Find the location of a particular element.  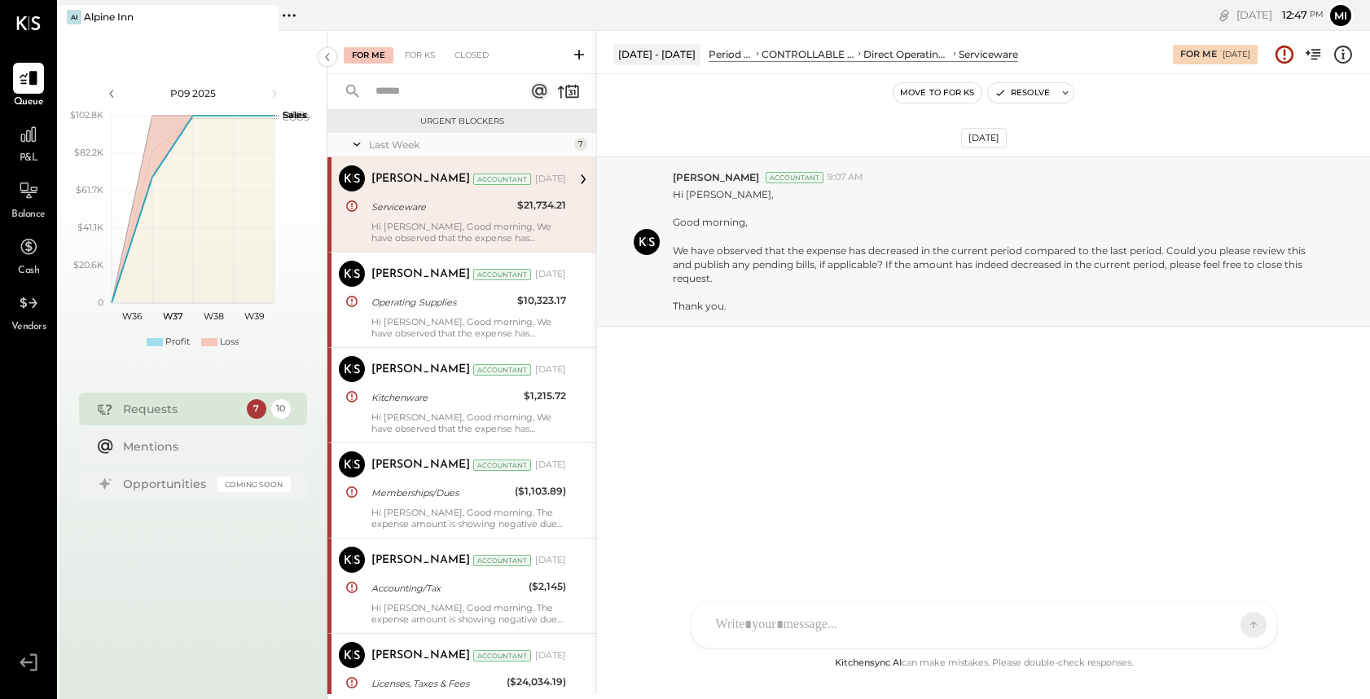

text: W38 is located at coordinates (213, 316).